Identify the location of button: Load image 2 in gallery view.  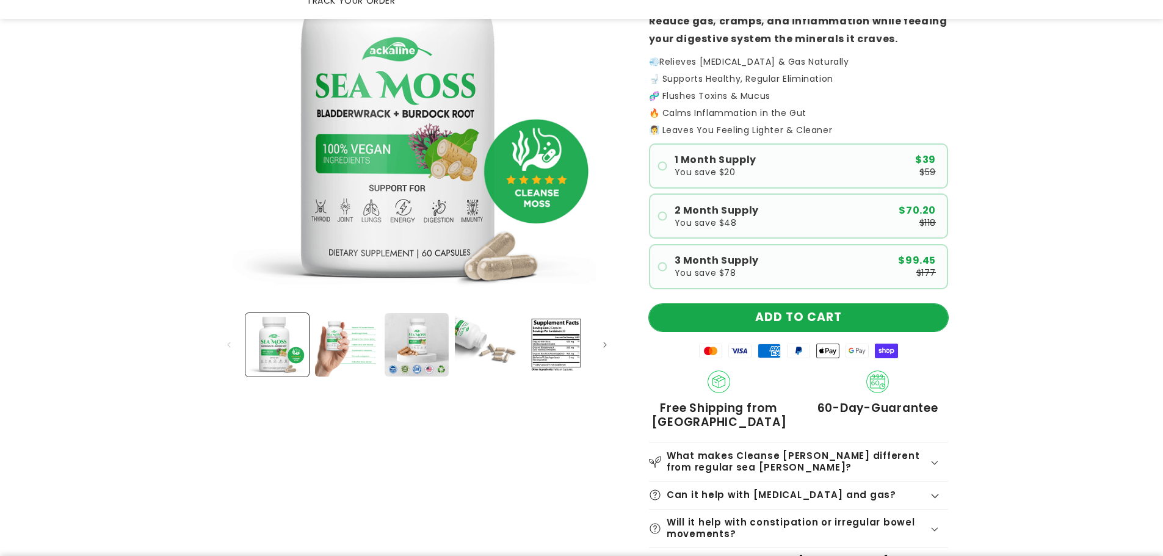
(347, 345).